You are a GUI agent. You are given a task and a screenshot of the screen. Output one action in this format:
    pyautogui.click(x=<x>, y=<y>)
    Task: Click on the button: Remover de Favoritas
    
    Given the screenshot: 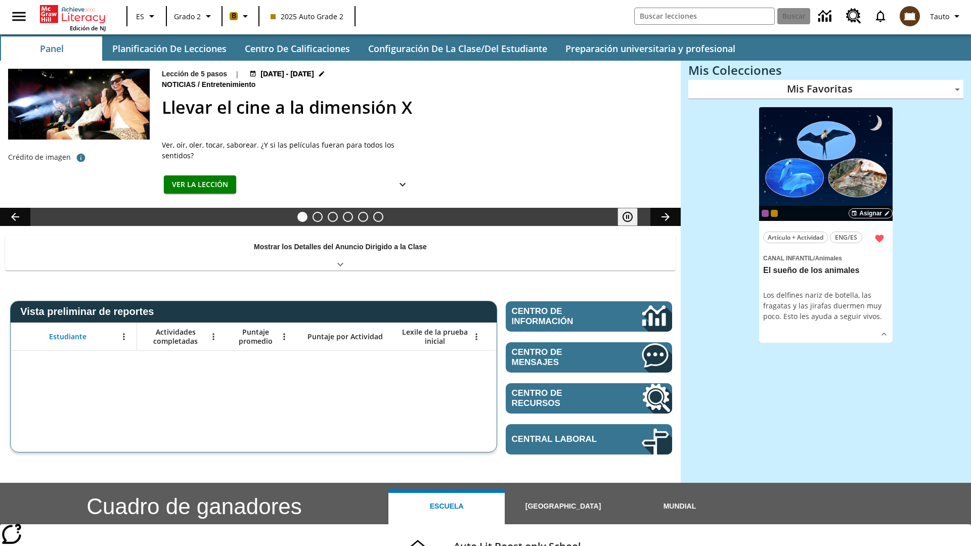 What is the action you would take?
    pyautogui.click(x=880, y=239)
    